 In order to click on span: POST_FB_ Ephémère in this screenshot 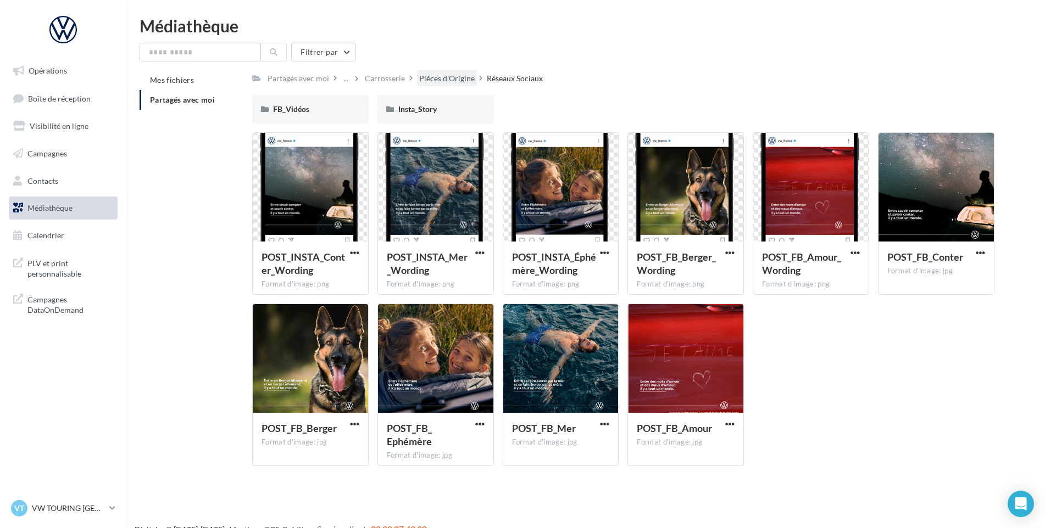, I will do `click(409, 435)`.